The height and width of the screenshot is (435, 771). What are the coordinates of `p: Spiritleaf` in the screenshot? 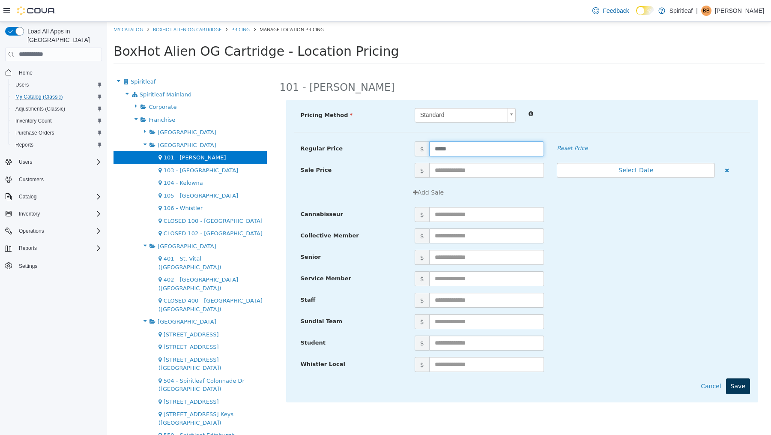 It's located at (681, 11).